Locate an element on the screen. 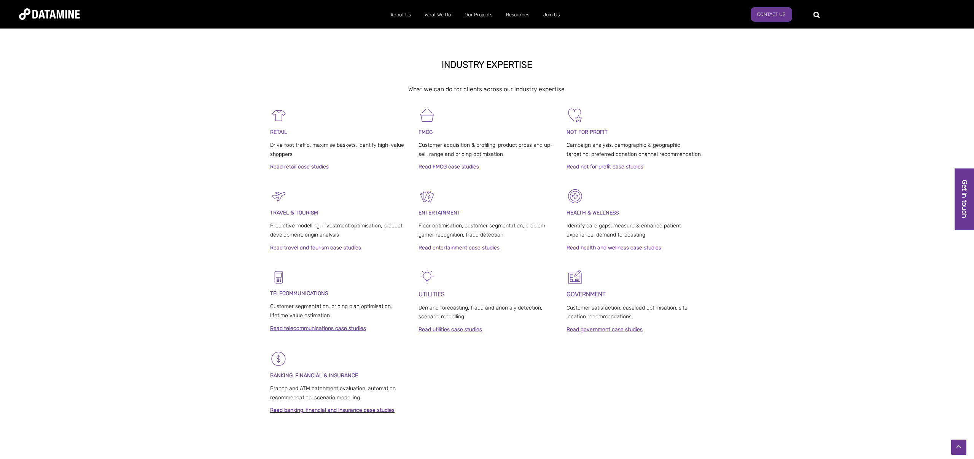  strong: Read utilities case studies is located at coordinates (450, 330).